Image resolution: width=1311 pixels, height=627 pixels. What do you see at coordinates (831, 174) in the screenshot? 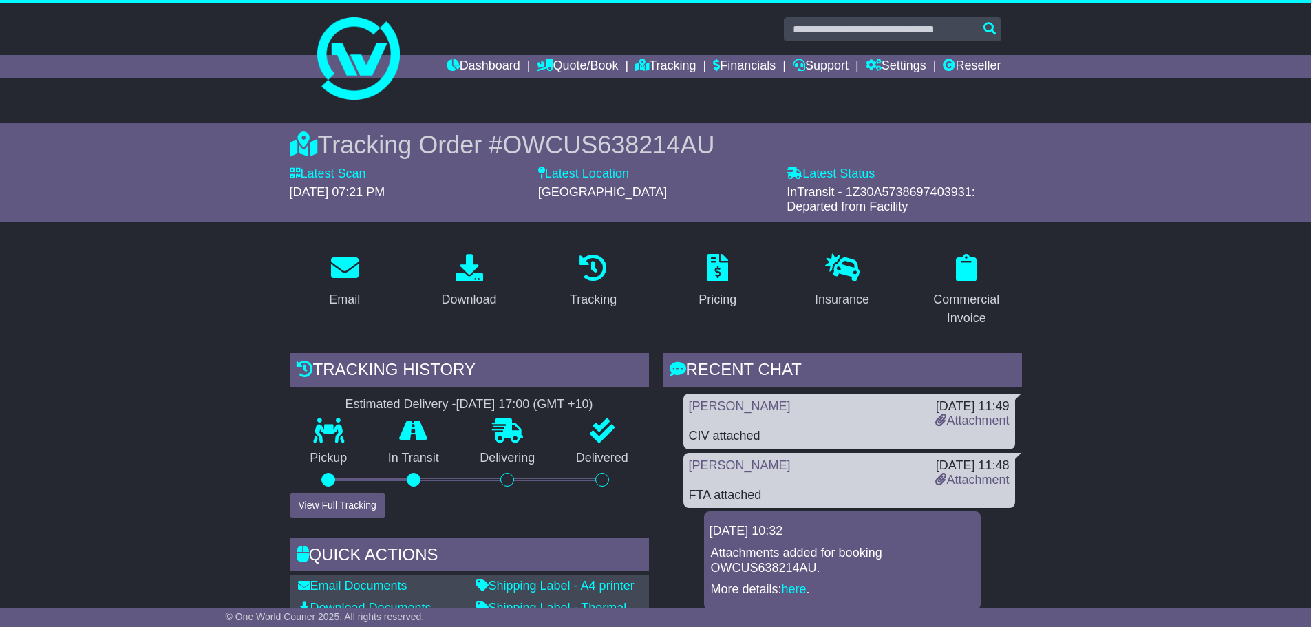
I see `label: Latest Status` at bounding box center [831, 174].